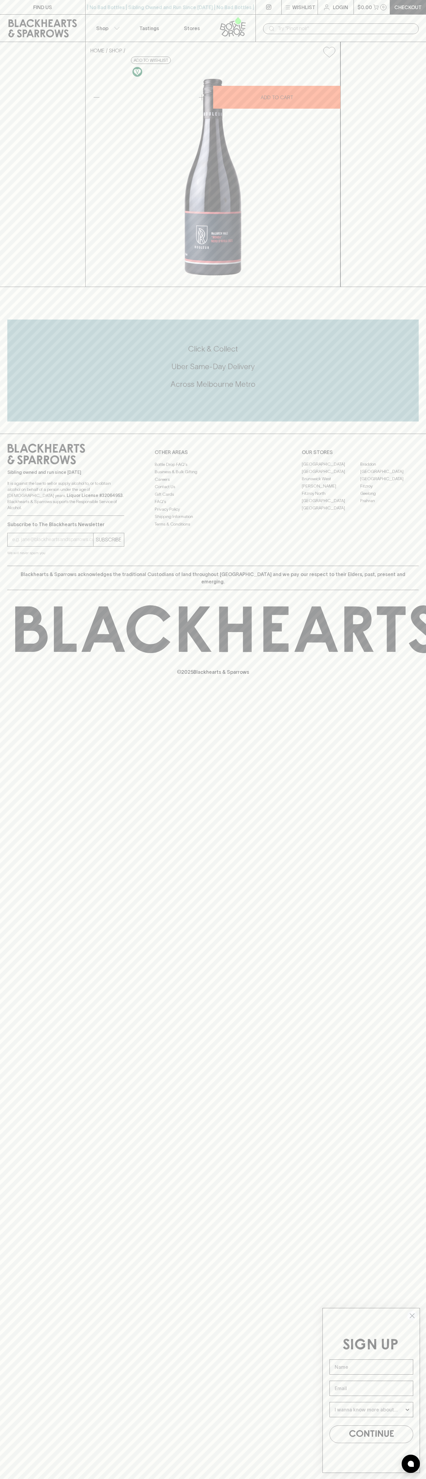 The height and width of the screenshot is (1479, 426). I want to click on p: Blackhearts & Sparrows acknowledges the traditional Custodians of land throughout [GEOGRAPHIC_DAT..., so click(213, 578).